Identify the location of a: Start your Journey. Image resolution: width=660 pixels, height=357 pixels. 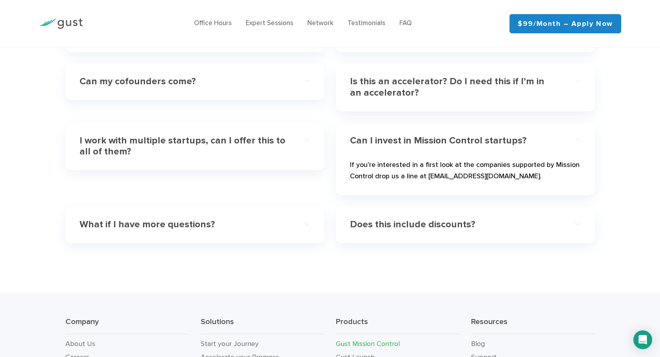
(230, 344).